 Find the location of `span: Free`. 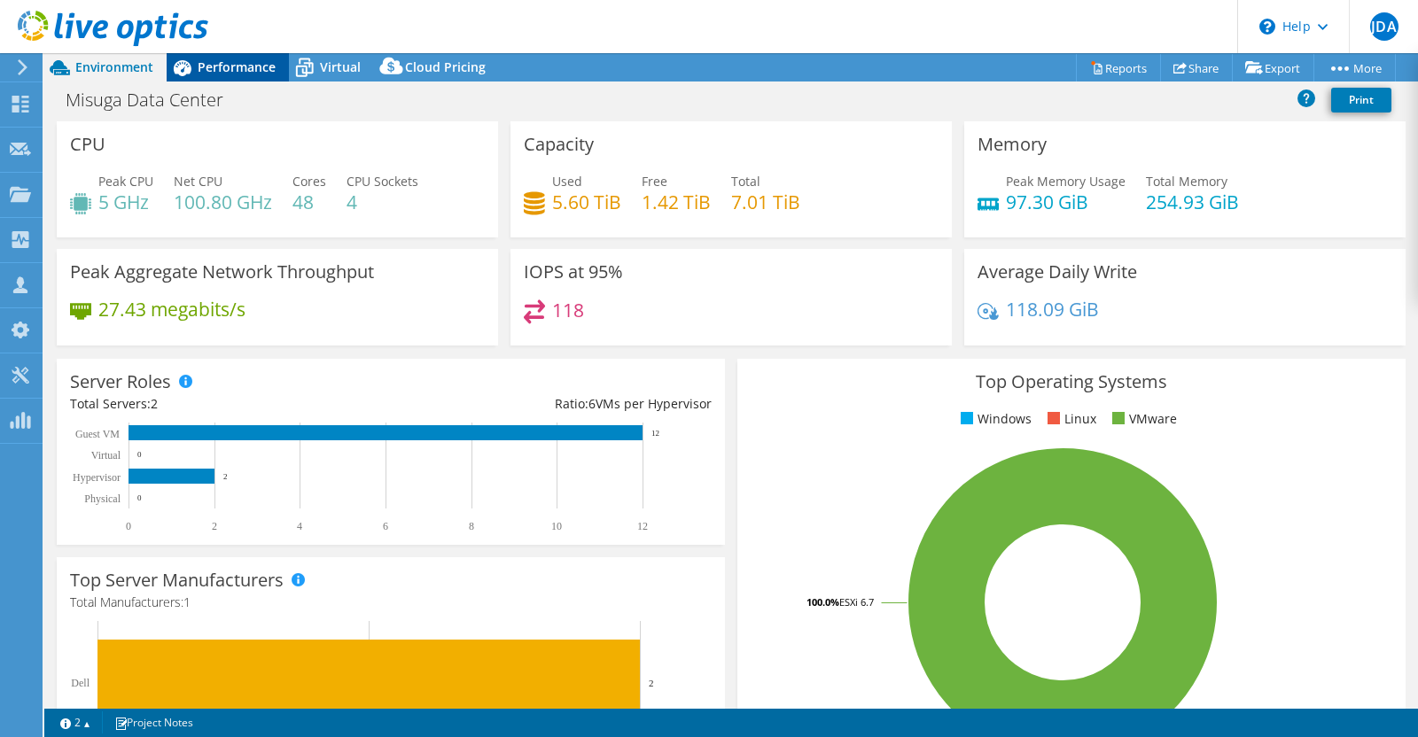

span: Free is located at coordinates (654, 181).